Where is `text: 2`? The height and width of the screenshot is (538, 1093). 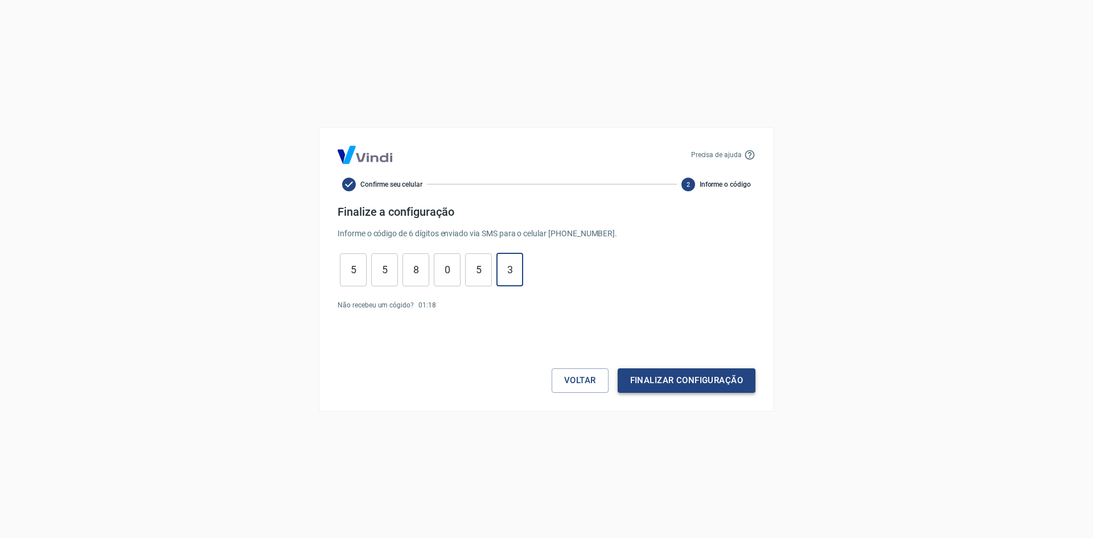
text: 2 is located at coordinates (688, 184).